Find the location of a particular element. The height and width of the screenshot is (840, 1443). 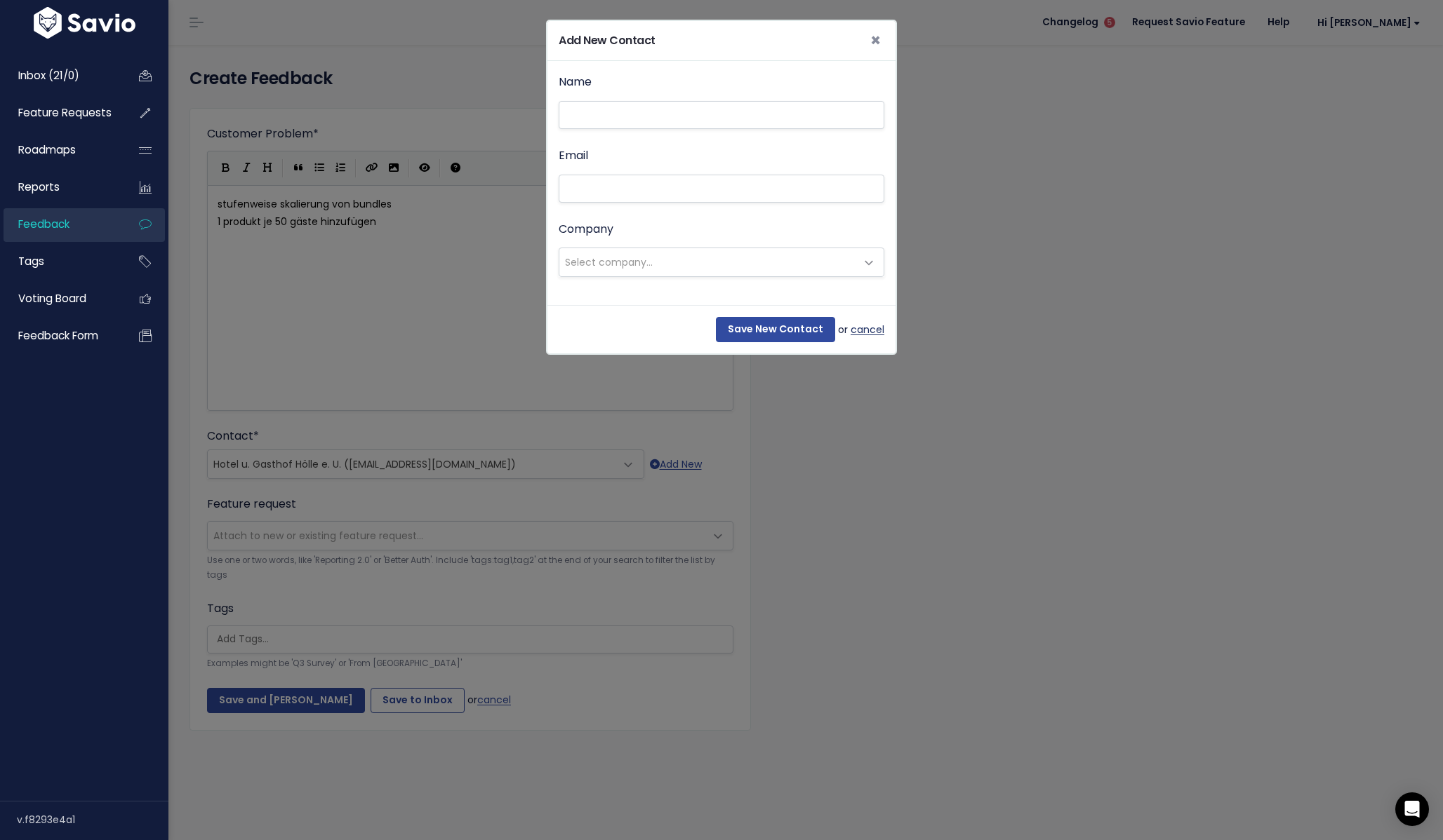

span: Feature Requests is located at coordinates (64, 112).